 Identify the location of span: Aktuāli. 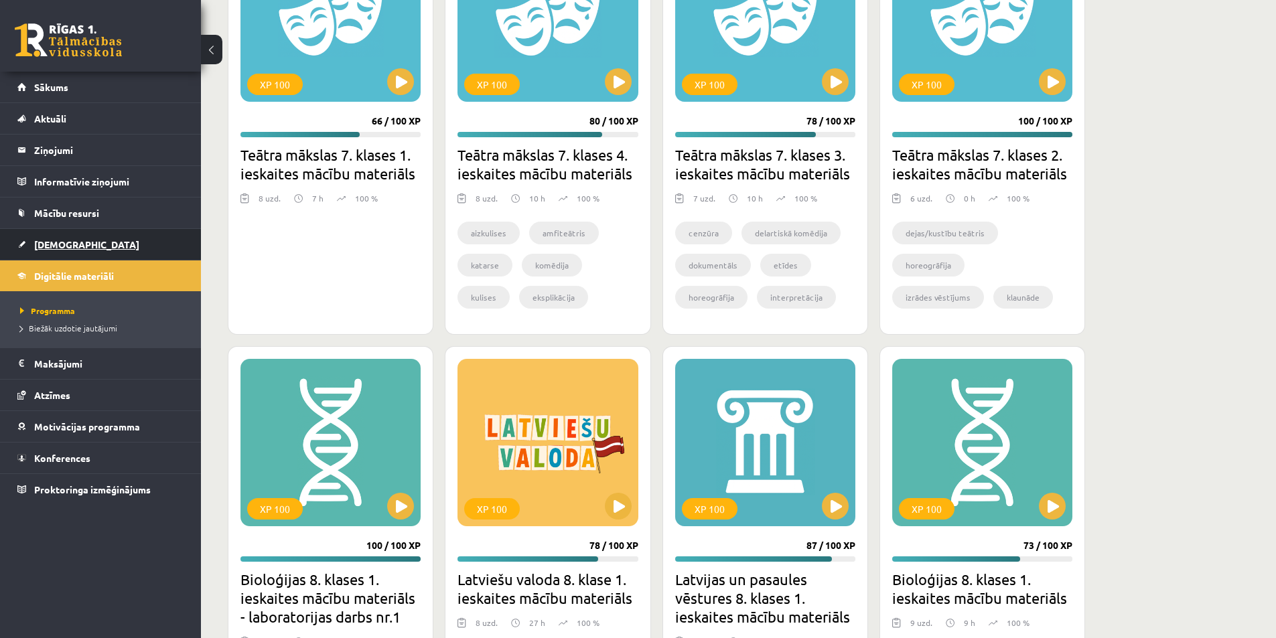
(50, 119).